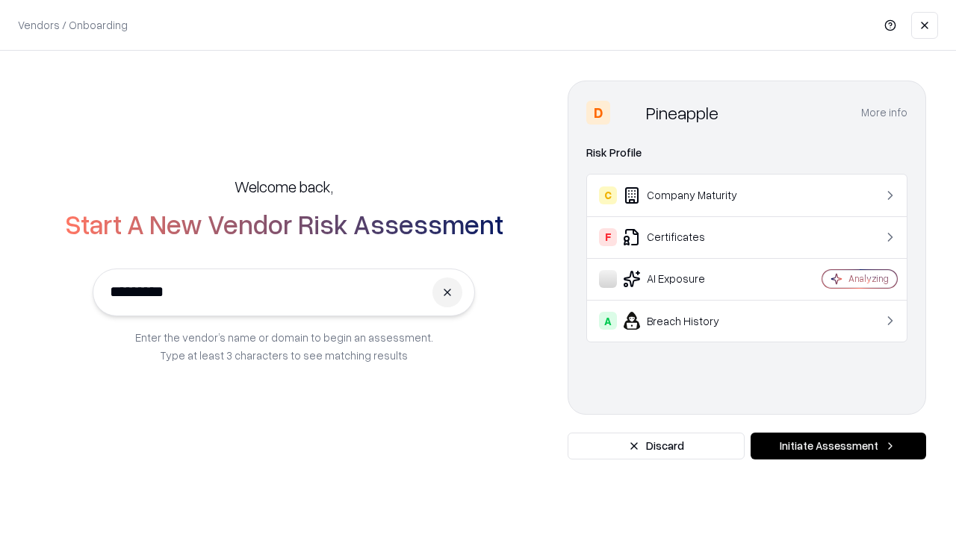 The height and width of the screenshot is (537, 956). What do you see at coordinates (628, 113) in the screenshot?
I see `img: Pineapple` at bounding box center [628, 113].